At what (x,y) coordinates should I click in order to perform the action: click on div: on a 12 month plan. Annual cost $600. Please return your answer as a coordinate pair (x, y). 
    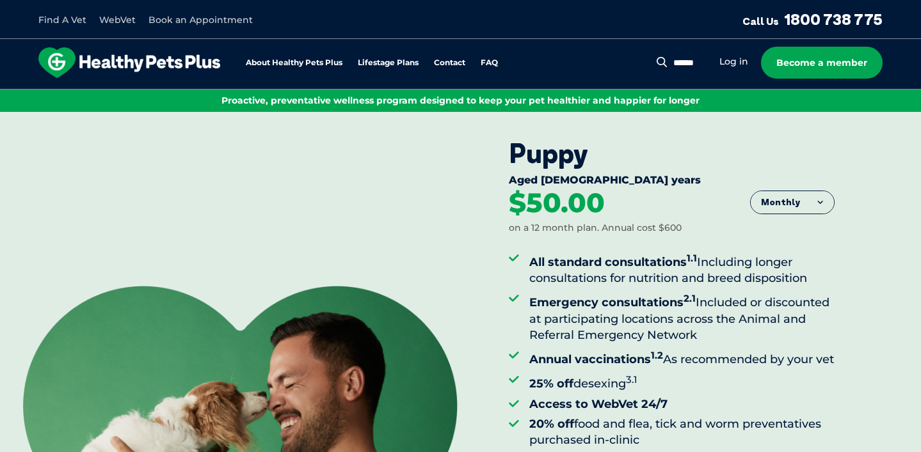
    Looking at the image, I should click on (595, 228).